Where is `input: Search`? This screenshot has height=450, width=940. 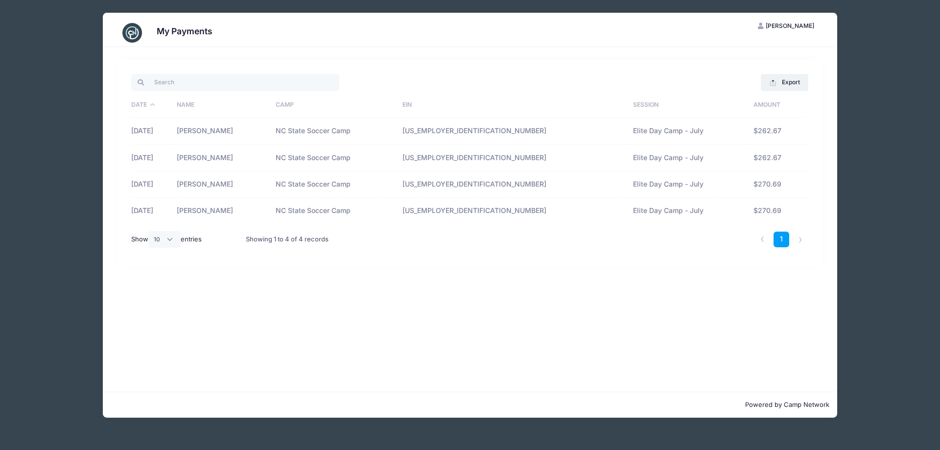
input: Search is located at coordinates (235, 82).